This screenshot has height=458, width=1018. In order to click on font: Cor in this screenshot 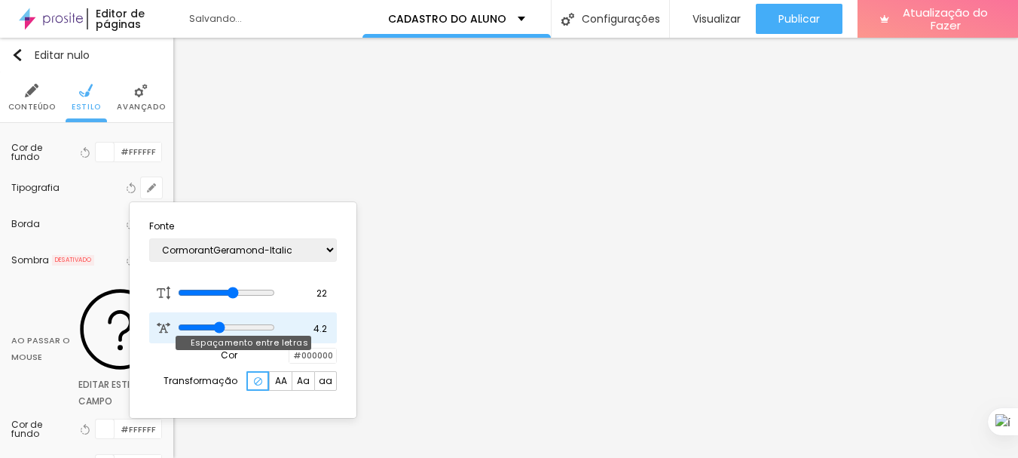, I will do `click(229, 354)`.